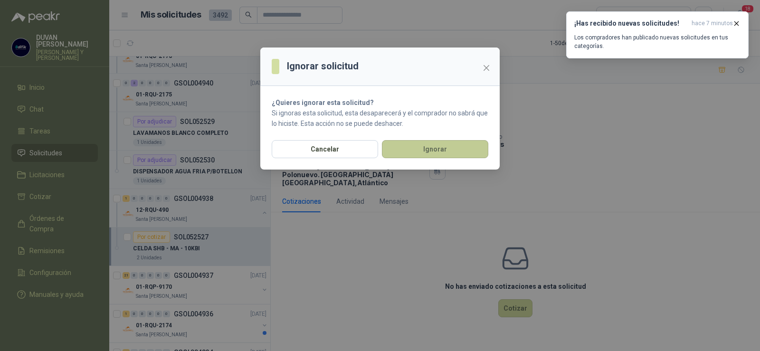  I want to click on button: Close, so click(486, 68).